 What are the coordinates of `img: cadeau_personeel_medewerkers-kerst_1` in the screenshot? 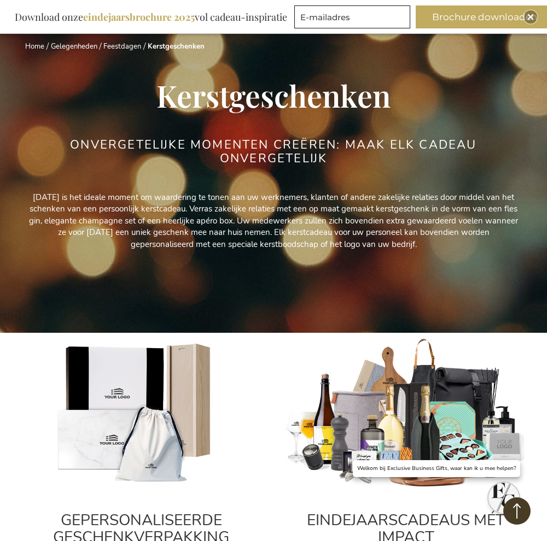 It's located at (406, 413).